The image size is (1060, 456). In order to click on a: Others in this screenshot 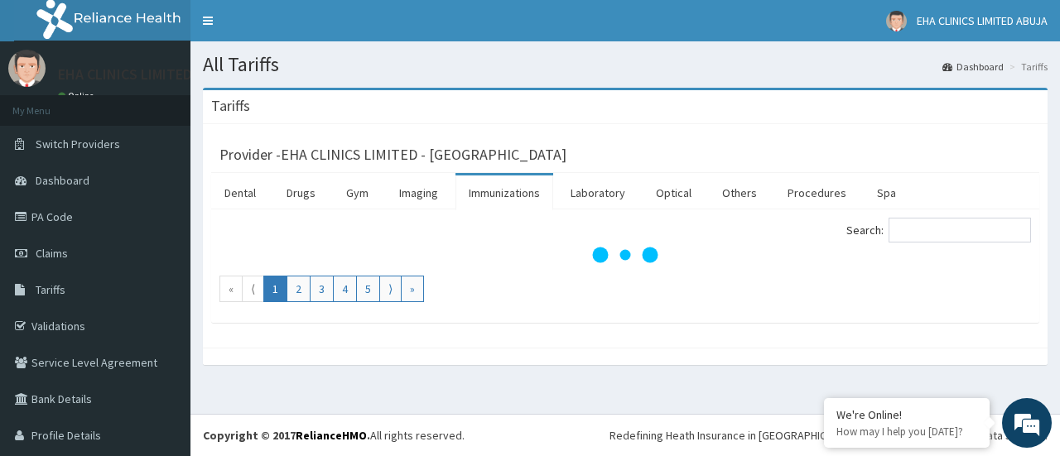, I will do `click(740, 193)`.